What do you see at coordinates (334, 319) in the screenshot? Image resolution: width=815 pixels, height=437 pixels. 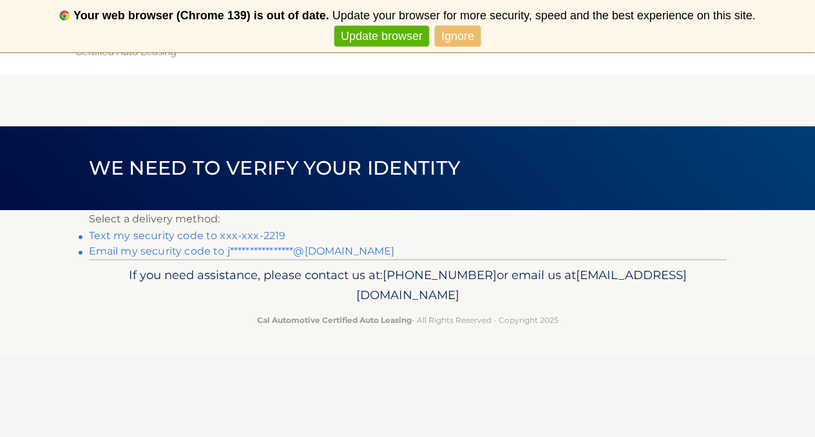 I see `strong: Cal Automotive Certified Auto Leasing` at bounding box center [334, 319].